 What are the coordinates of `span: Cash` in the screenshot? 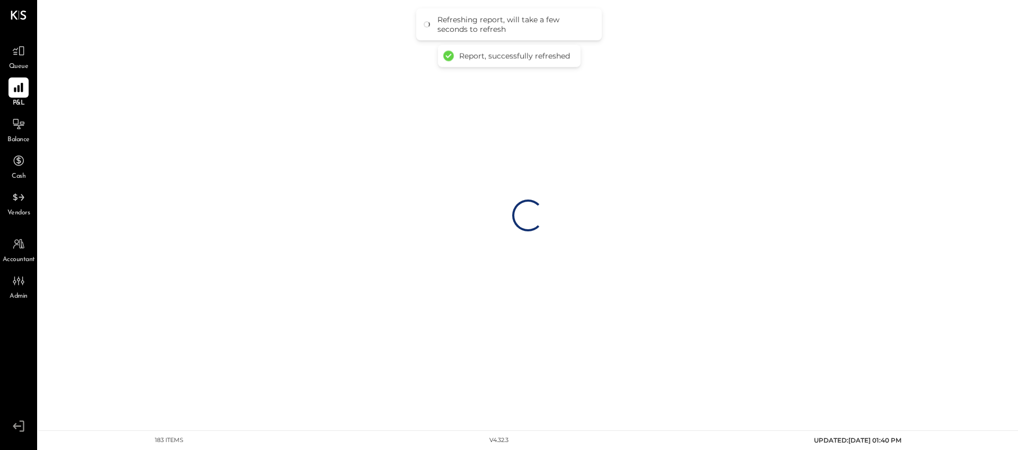 It's located at (19, 177).